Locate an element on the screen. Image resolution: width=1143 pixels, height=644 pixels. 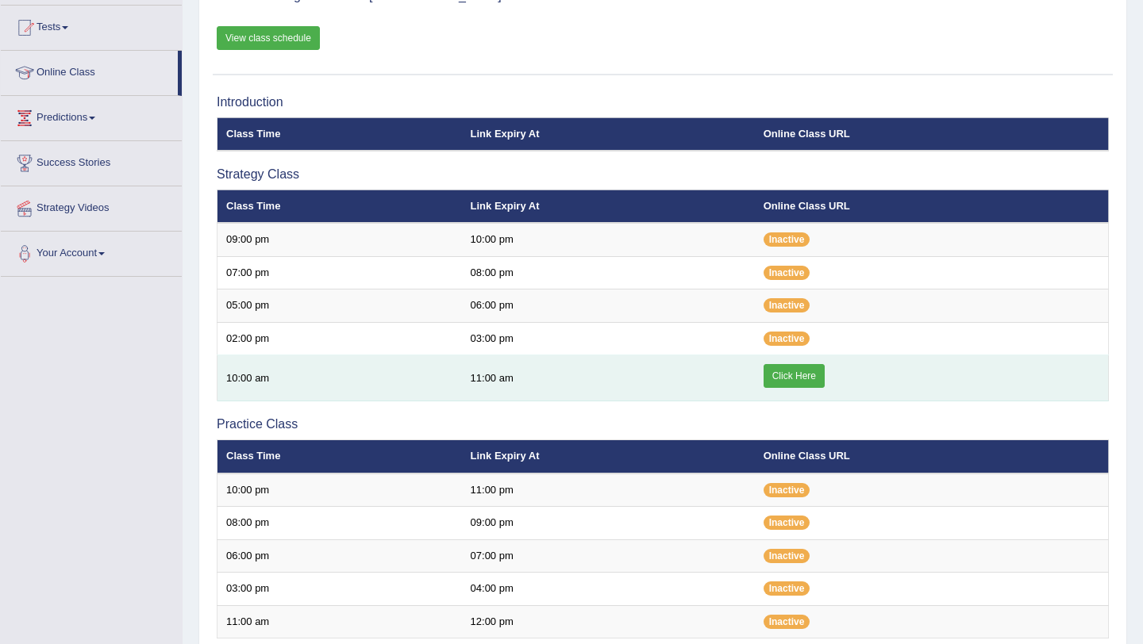
h3: Introduction is located at coordinates (663, 102).